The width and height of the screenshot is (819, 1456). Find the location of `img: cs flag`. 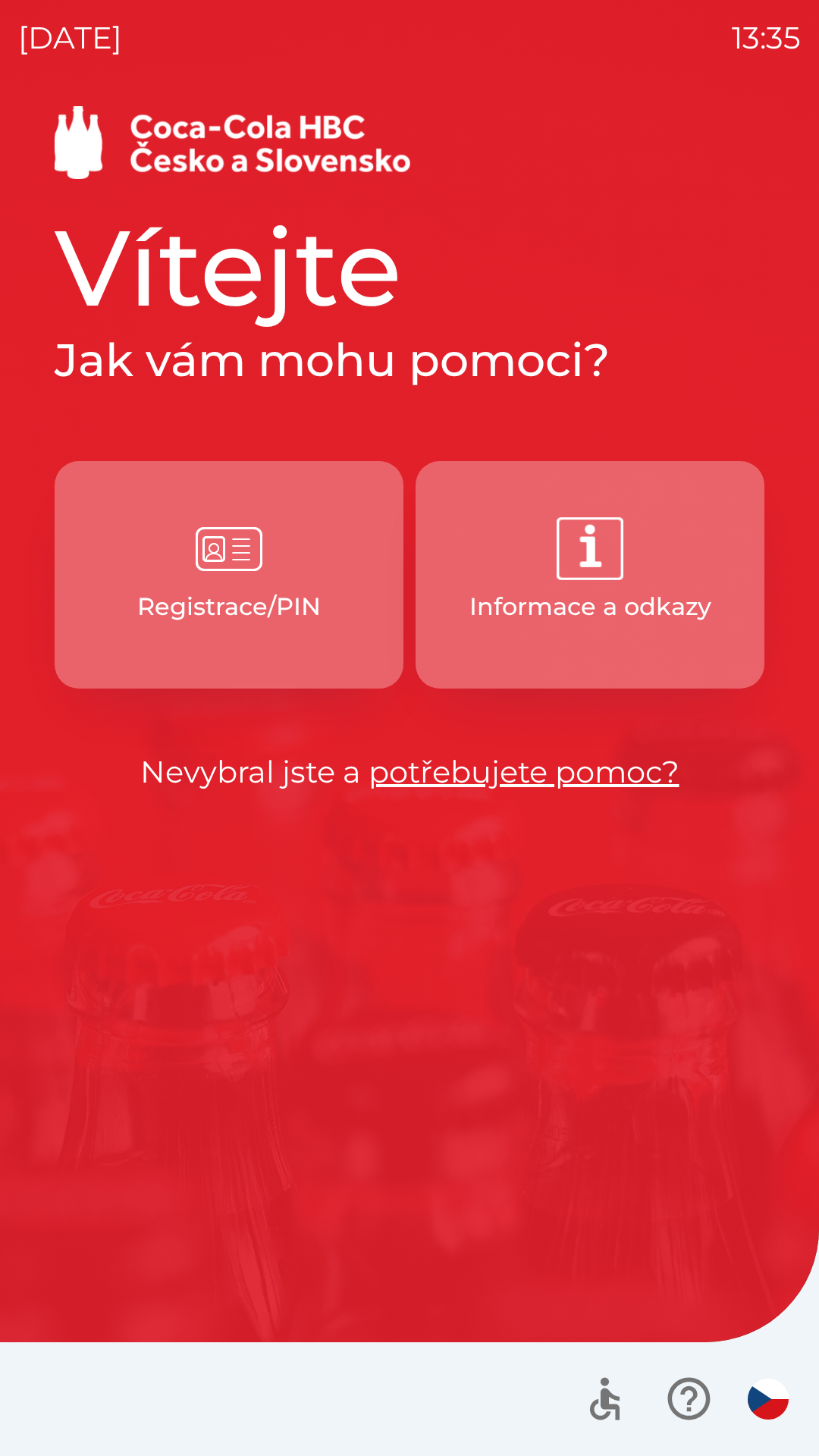

img: cs flag is located at coordinates (768, 1399).